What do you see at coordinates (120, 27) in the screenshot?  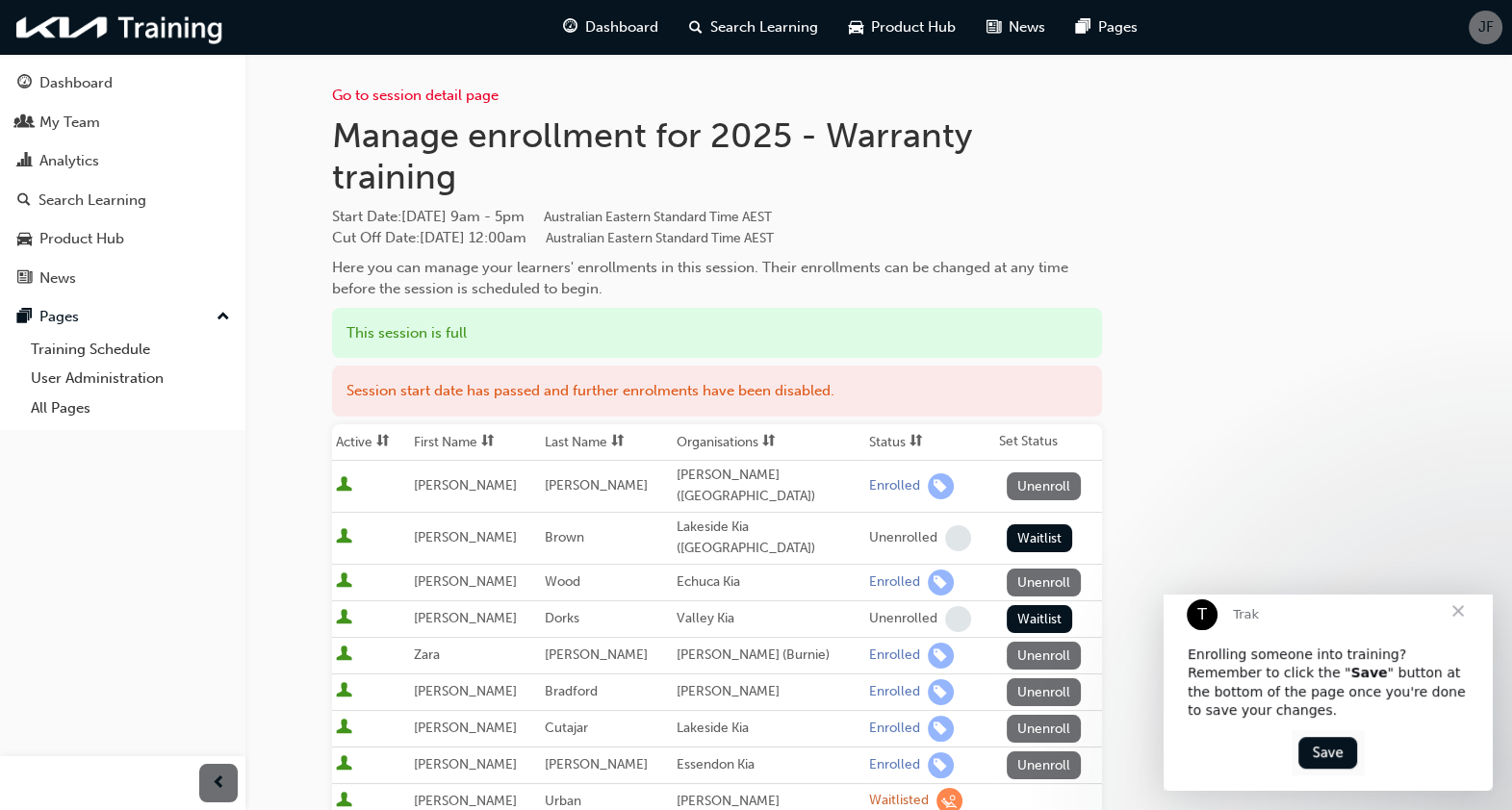 I see `a: kia-training` at bounding box center [120, 27].